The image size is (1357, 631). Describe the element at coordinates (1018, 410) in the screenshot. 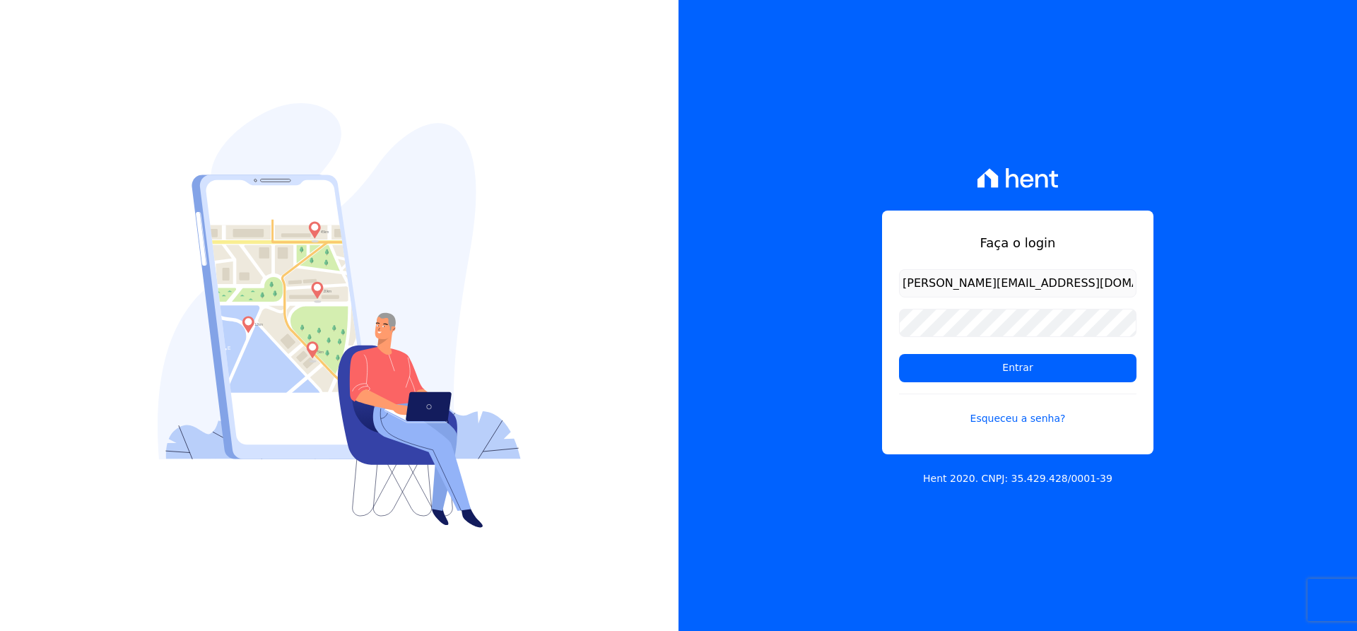

I see `a: Esqueceu a senha?` at that location.